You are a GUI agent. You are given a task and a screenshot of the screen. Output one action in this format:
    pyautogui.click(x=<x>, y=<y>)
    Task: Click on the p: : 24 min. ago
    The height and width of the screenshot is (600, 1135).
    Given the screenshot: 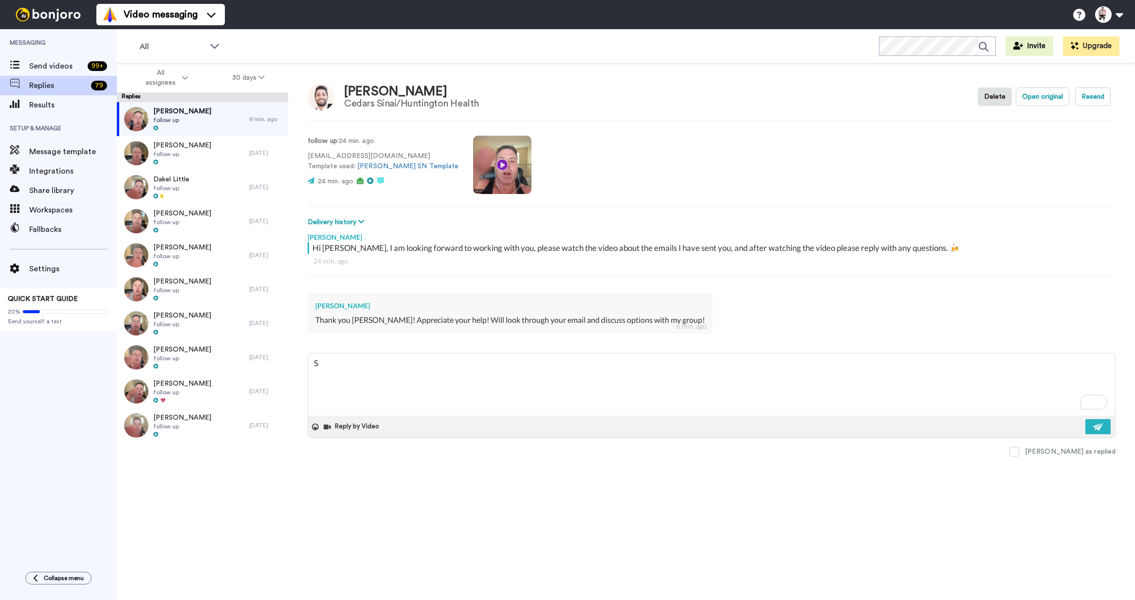 What is the action you would take?
    pyautogui.click(x=383, y=141)
    